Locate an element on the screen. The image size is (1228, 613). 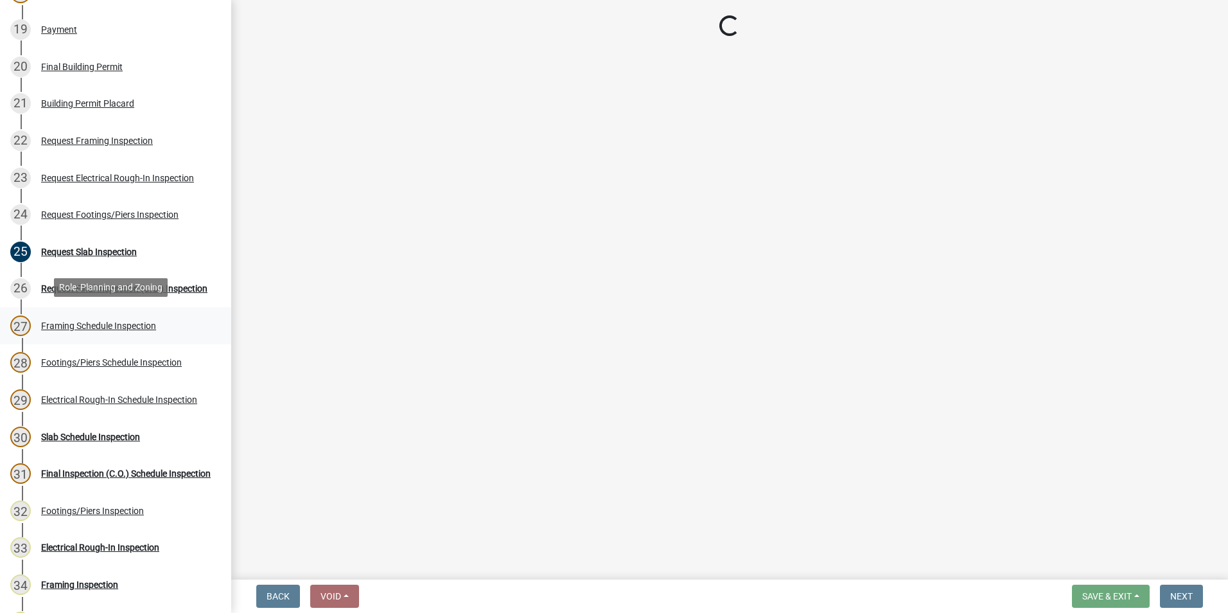
div: Framing Inspection is located at coordinates (80, 585).